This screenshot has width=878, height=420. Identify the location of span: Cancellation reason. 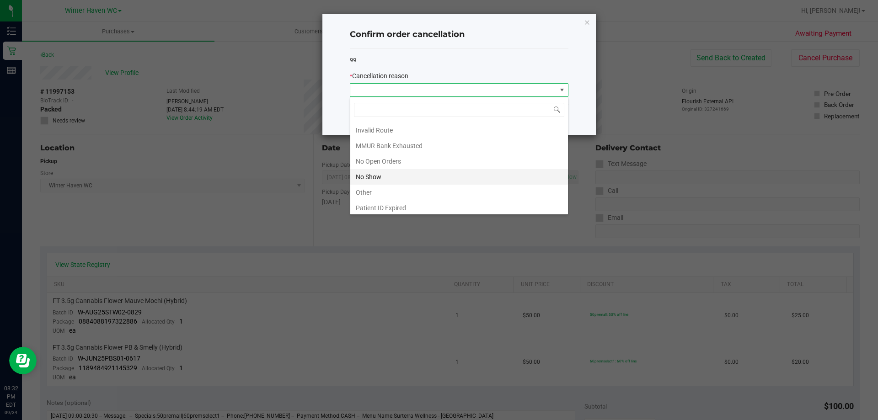
(380, 76).